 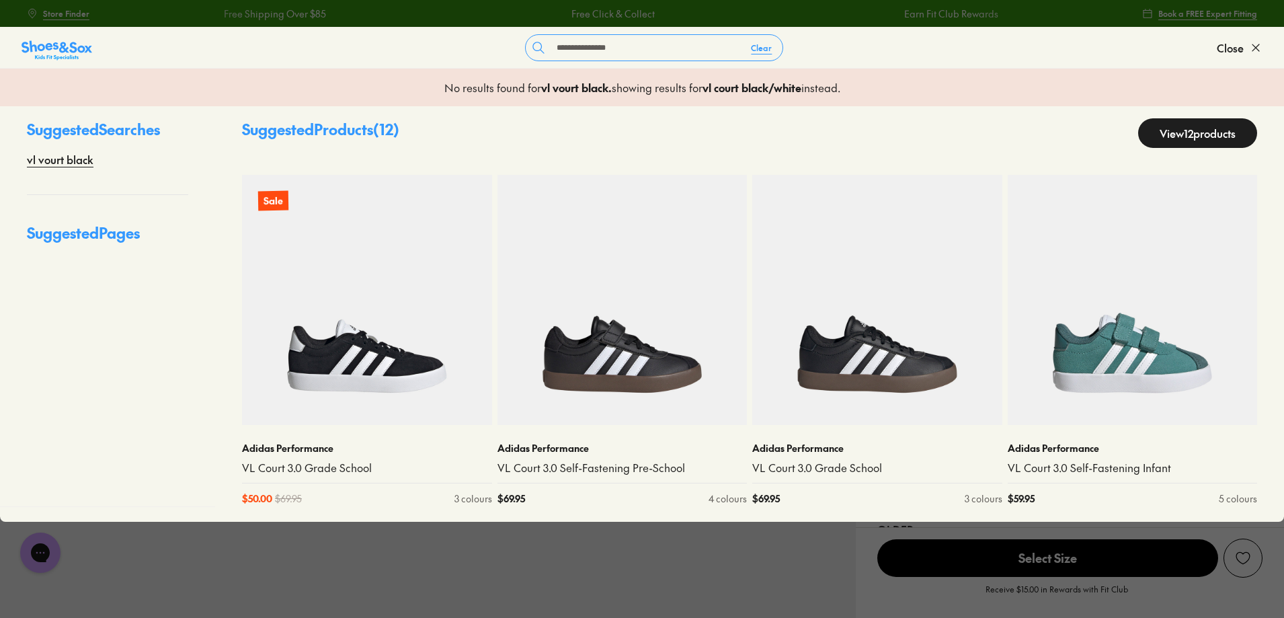 I want to click on a: Store Finder, so click(x=58, y=13).